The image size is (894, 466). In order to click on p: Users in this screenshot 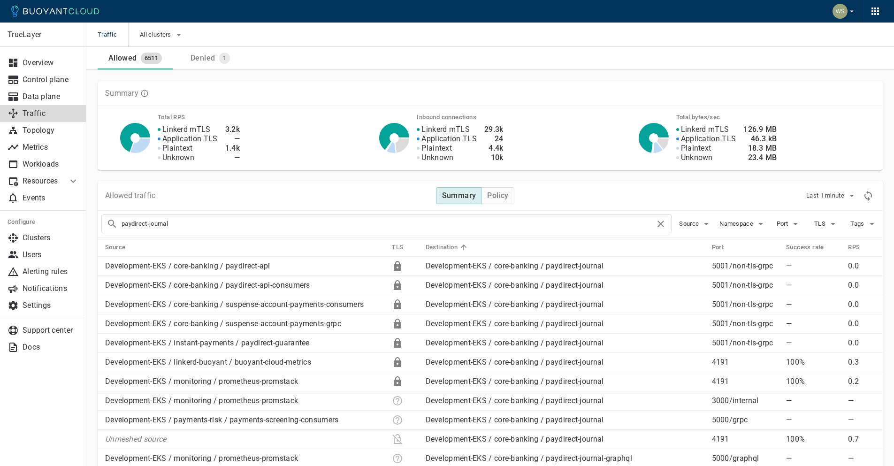, I will do `click(51, 255)`.